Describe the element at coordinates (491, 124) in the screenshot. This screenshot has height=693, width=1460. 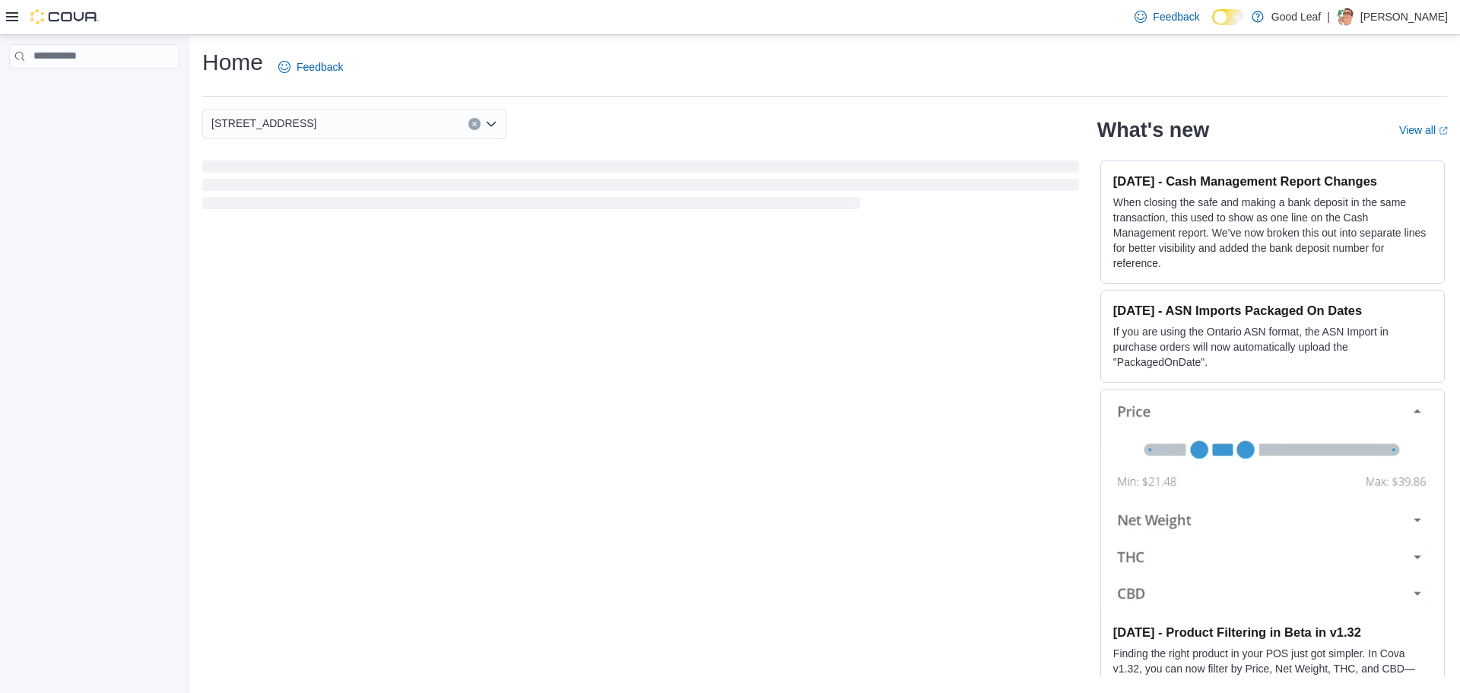
I see `button: Open list of options` at that location.